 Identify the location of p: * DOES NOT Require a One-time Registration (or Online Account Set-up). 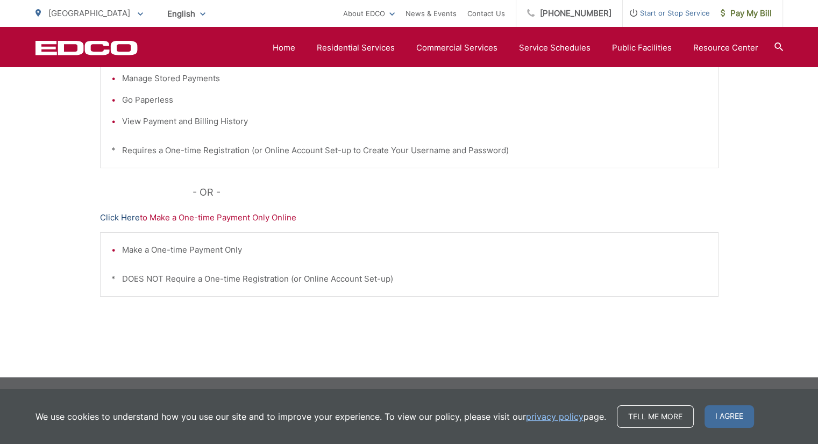
(409, 279).